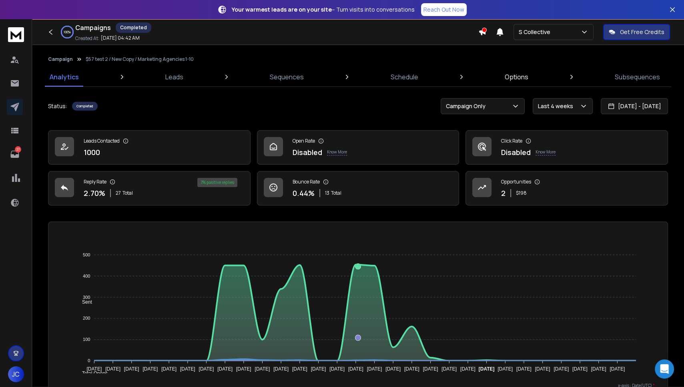 The width and height of the screenshot is (684, 387). What do you see at coordinates (287, 77) in the screenshot?
I see `a: Sequences` at bounding box center [287, 77].